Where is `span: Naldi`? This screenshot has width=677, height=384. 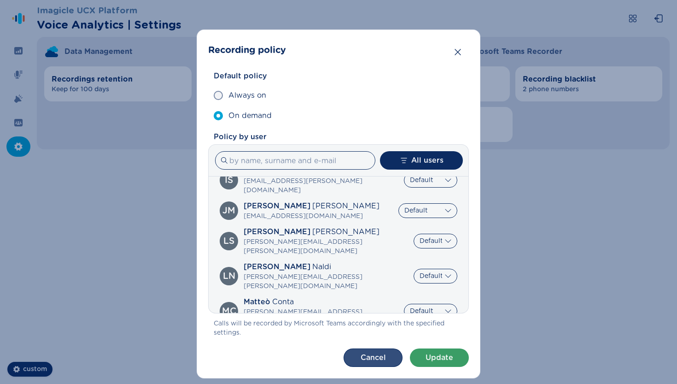 span: Naldi is located at coordinates (322, 267).